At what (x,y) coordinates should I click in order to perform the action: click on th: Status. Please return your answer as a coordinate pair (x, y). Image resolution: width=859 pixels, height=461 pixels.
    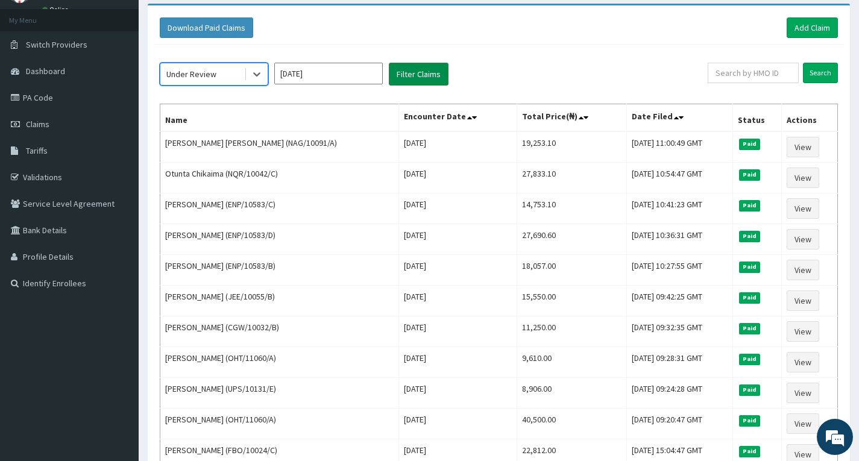
    Looking at the image, I should click on (757, 118).